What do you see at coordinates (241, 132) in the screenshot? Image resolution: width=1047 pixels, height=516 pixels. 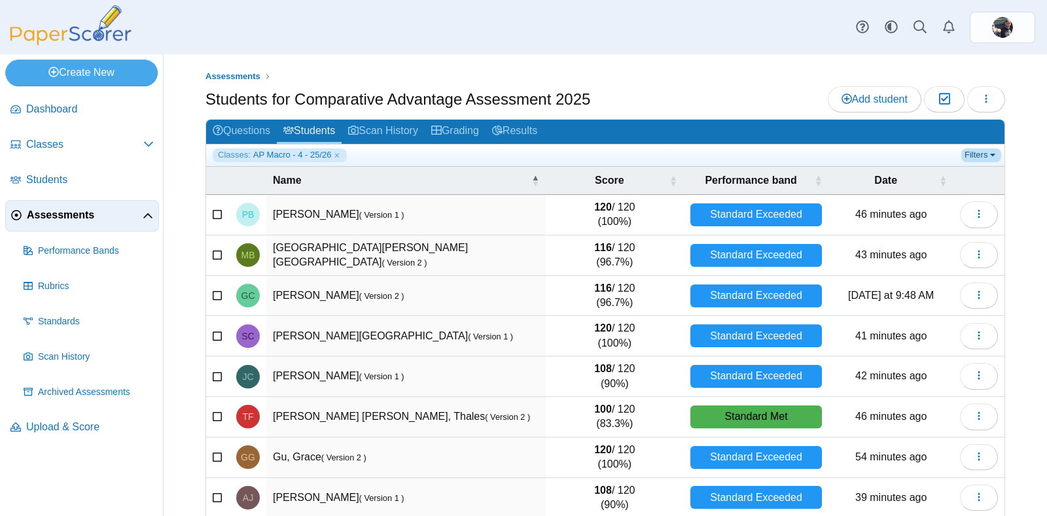 I see `a: Questions` at bounding box center [241, 132].